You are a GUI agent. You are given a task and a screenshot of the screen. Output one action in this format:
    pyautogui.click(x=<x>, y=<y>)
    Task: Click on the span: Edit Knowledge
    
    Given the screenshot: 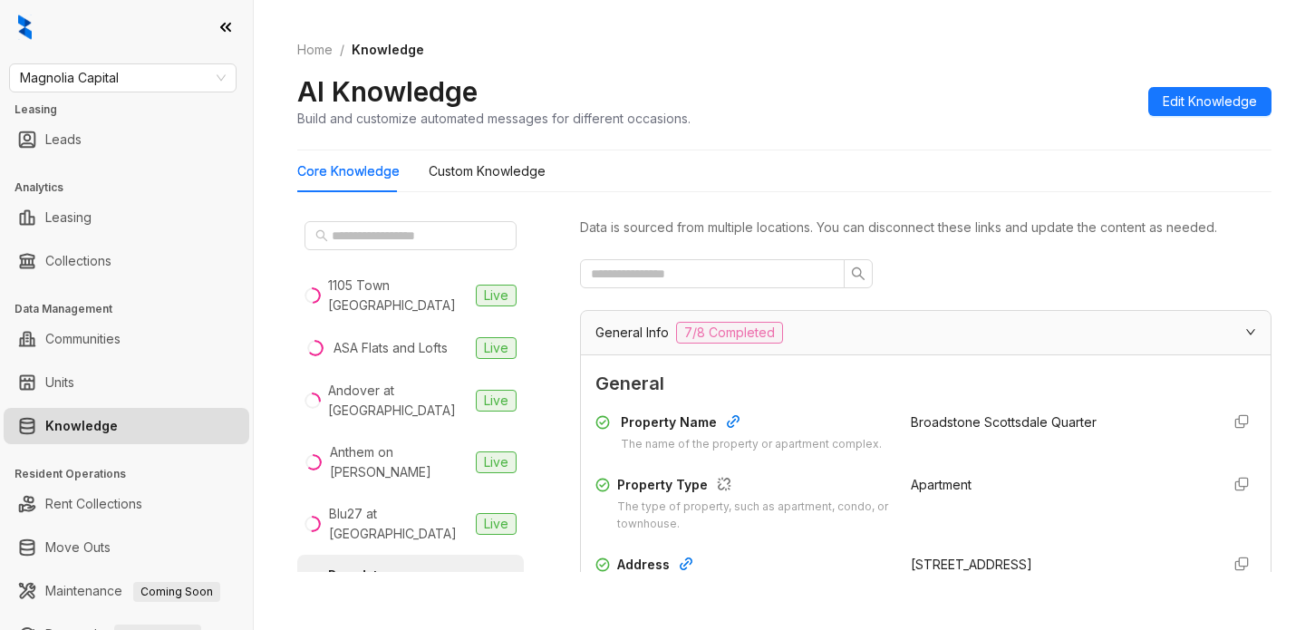 What is the action you would take?
    pyautogui.click(x=1210, y=101)
    